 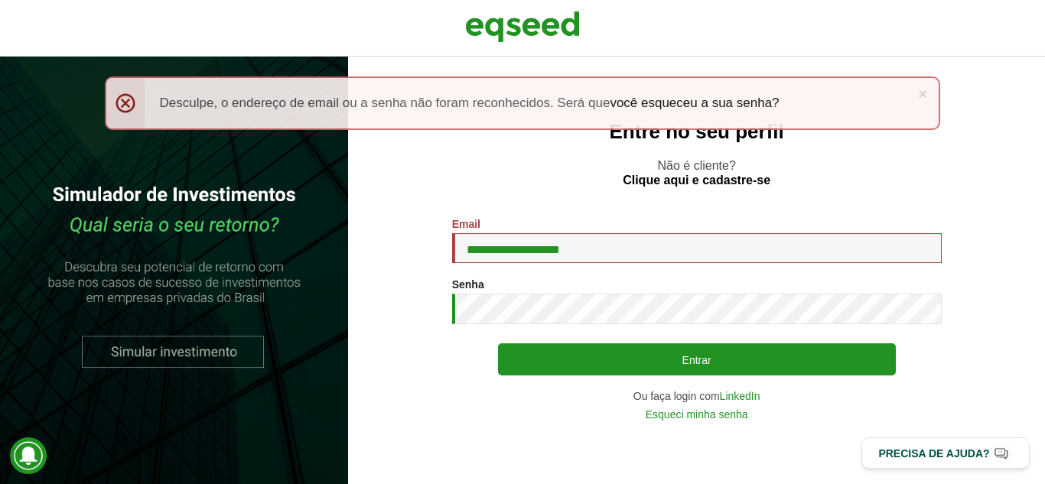 What do you see at coordinates (523, 27) in the screenshot?
I see `img: EqSeed Logo` at bounding box center [523, 27].